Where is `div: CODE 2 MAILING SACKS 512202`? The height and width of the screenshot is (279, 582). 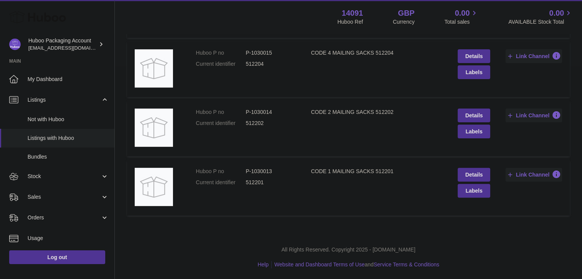
div: CODE 2 MAILING SACKS 512202 is located at coordinates (377, 112).